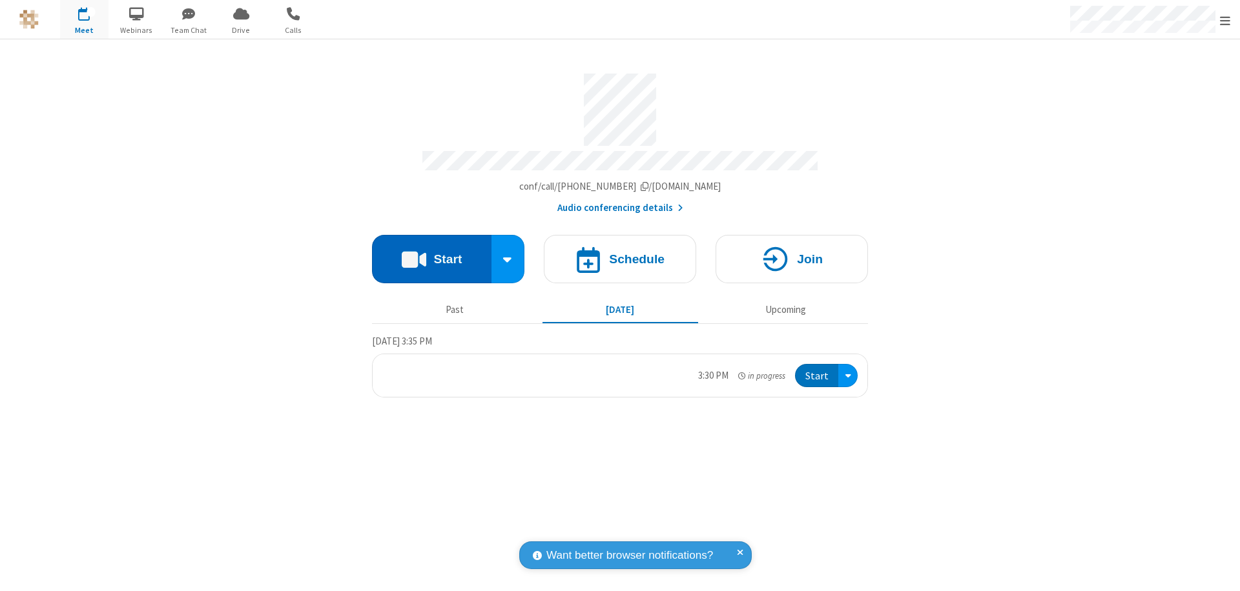 The image size is (1240, 591). Describe the element at coordinates (620, 366) in the screenshot. I see `section: Today's Meetings` at that location.